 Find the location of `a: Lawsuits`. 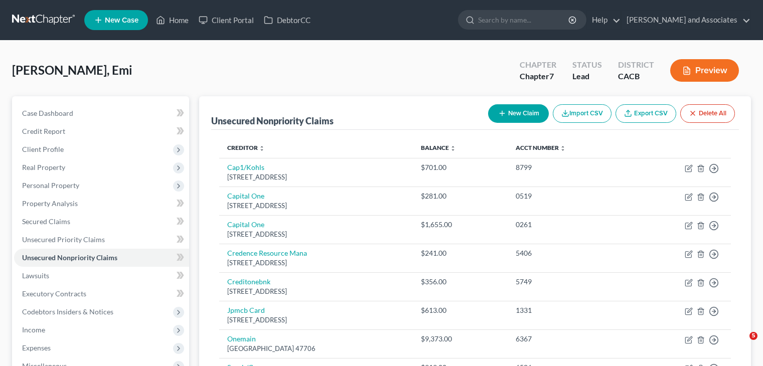

a: Lawsuits is located at coordinates (101, 276).